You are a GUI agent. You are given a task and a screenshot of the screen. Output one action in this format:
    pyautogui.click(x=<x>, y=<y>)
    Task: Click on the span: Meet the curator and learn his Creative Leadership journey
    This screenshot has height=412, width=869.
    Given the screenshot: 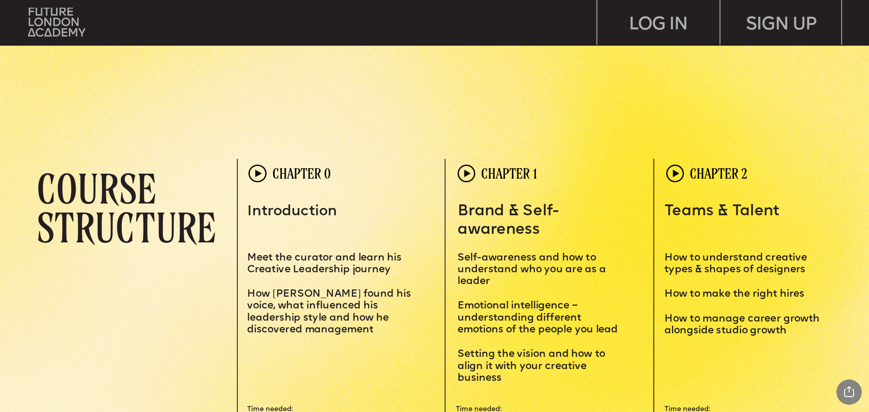 What is the action you would take?
    pyautogui.click(x=326, y=264)
    